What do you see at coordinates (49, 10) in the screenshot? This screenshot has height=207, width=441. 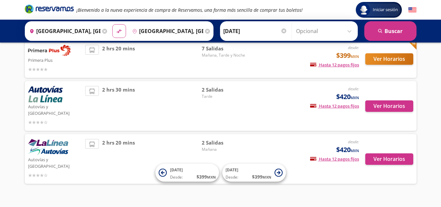 I see `a: Brand Logo` at bounding box center [49, 10].